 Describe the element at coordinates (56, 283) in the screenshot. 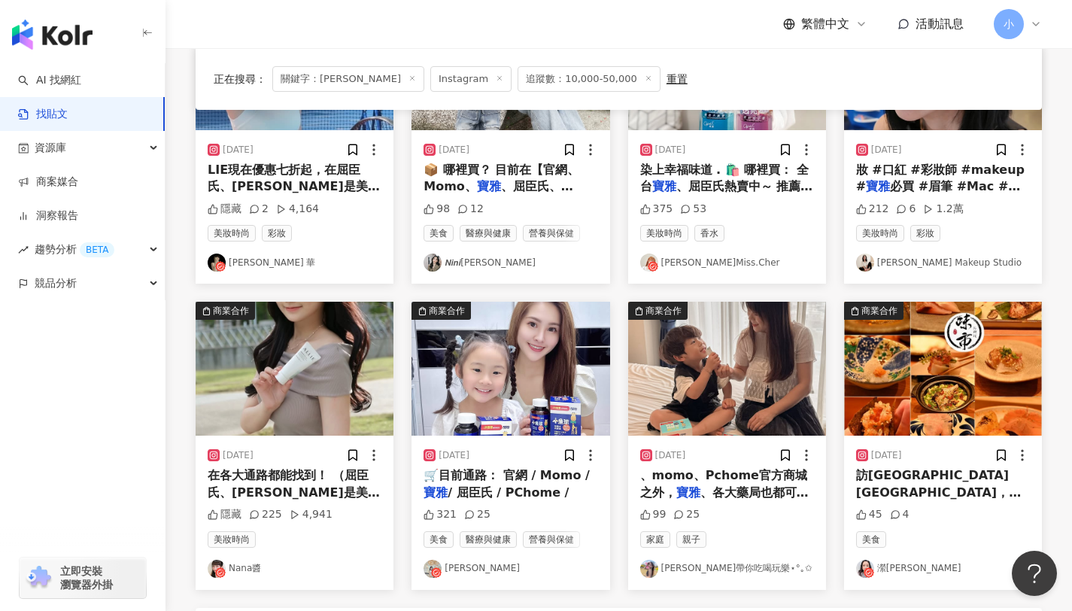

I see `span: 競品分析` at that location.